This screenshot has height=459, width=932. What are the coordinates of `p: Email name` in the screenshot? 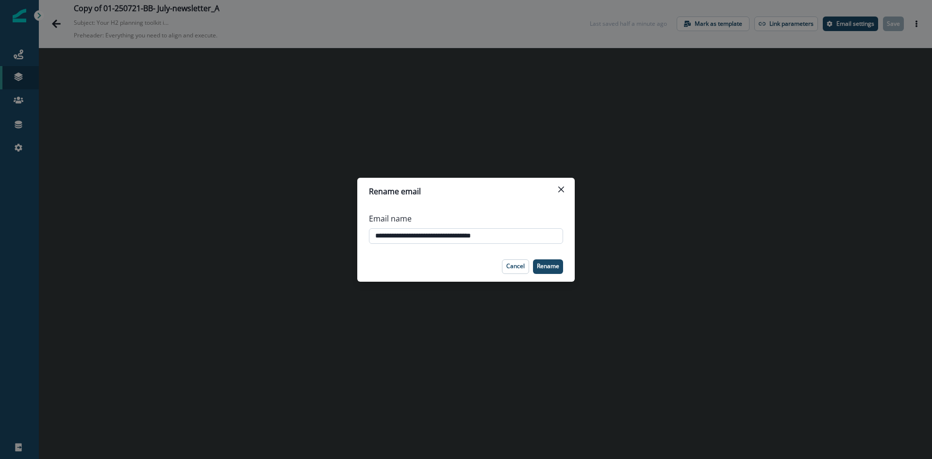 It's located at (390, 218).